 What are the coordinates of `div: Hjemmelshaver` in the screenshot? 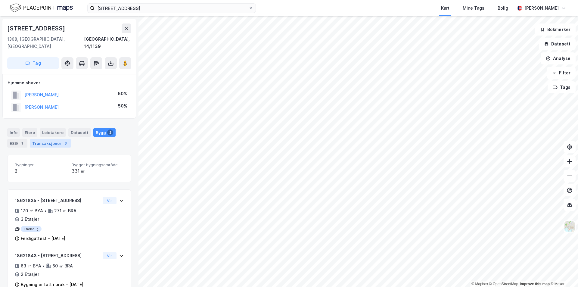 It's located at (69, 83).